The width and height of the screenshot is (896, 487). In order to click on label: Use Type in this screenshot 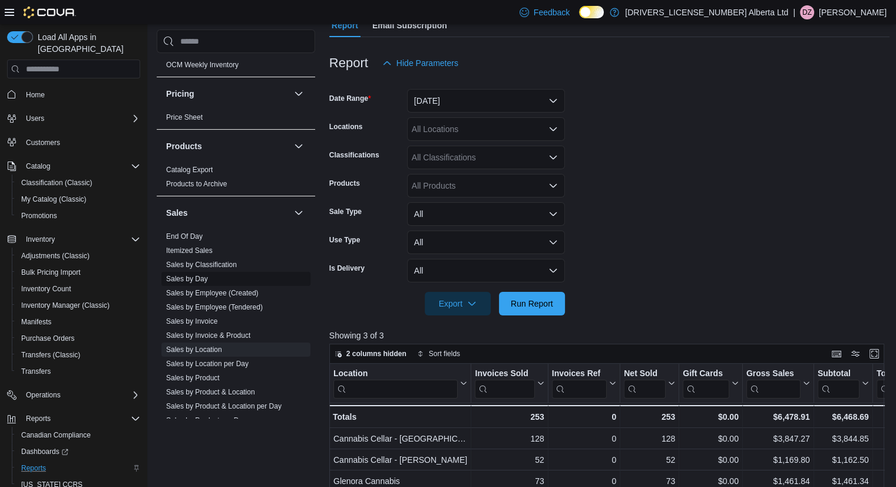, I will do `click(345, 240)`.